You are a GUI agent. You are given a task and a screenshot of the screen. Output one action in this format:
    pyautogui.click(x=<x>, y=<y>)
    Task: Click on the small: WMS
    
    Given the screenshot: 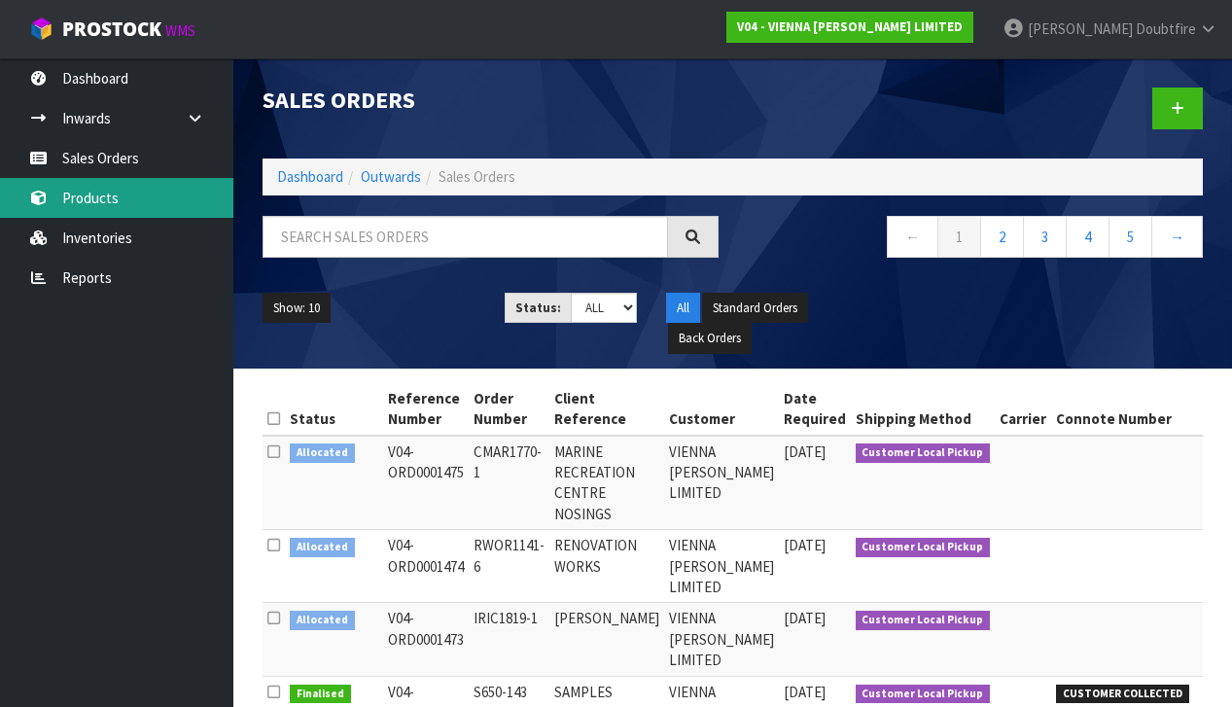 What is the action you would take?
    pyautogui.click(x=180, y=30)
    